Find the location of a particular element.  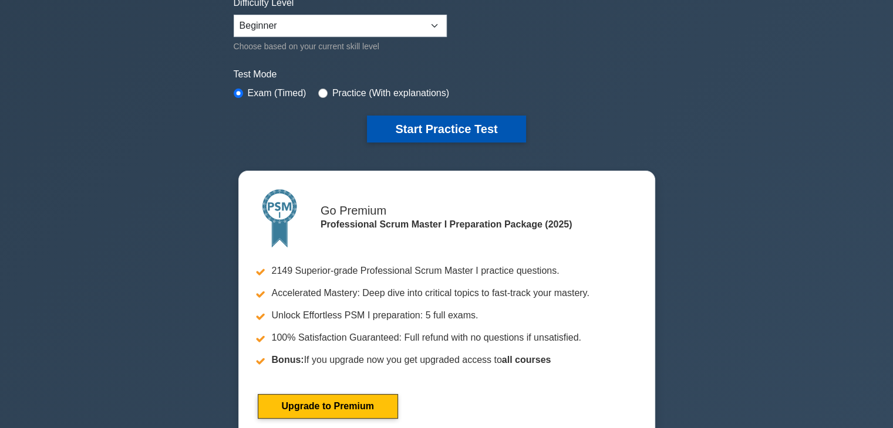

button: Start Practice Test is located at coordinates (446, 129).